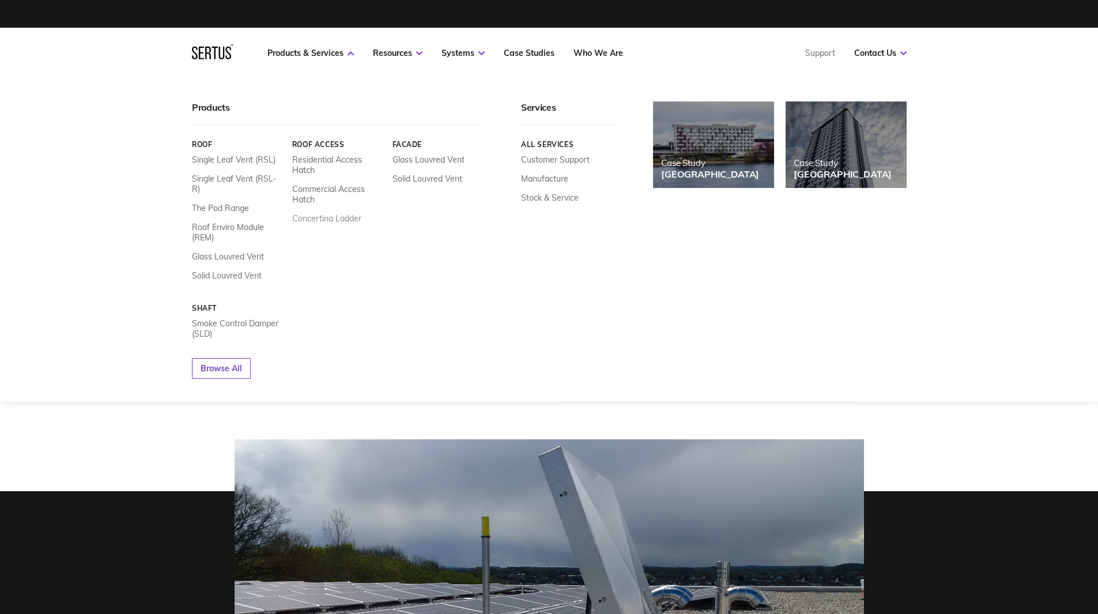 Image resolution: width=1098 pixels, height=614 pixels. What do you see at coordinates (529, 53) in the screenshot?
I see `a: Case Studies` at bounding box center [529, 53].